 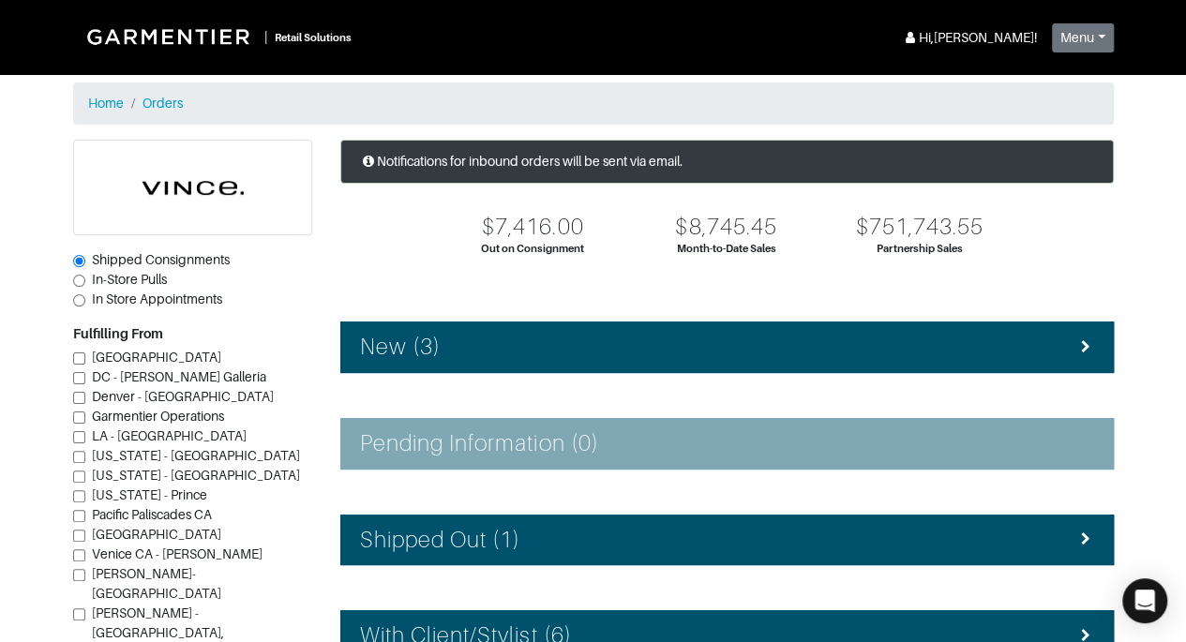 What do you see at coordinates (533, 227) in the screenshot?
I see `div: $7,416.00` at bounding box center [533, 227].